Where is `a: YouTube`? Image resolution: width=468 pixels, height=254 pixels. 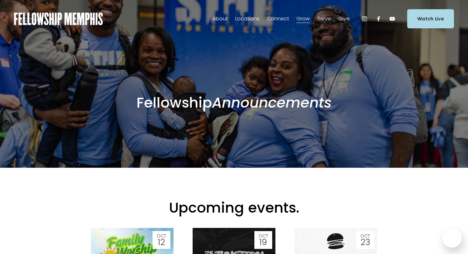
a: YouTube is located at coordinates (392, 19).